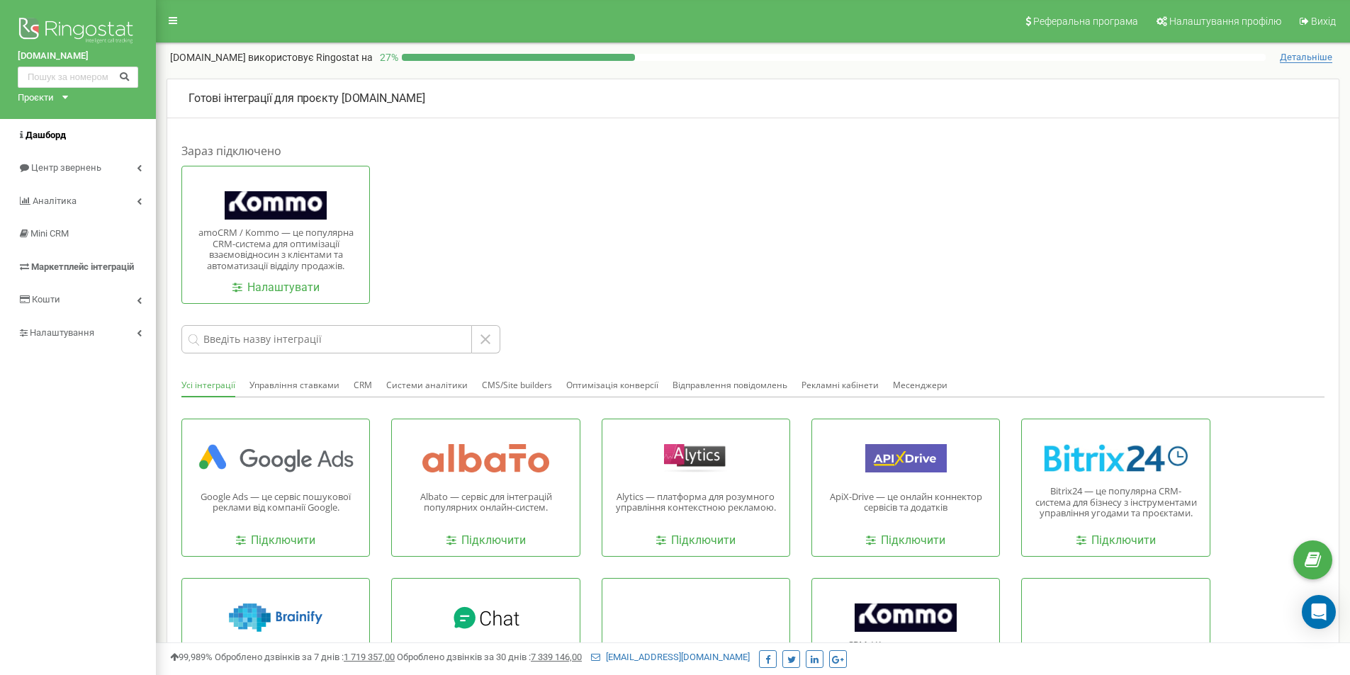  What do you see at coordinates (752, 151) in the screenshot?
I see `h1: Зараз підключено` at bounding box center [752, 151].